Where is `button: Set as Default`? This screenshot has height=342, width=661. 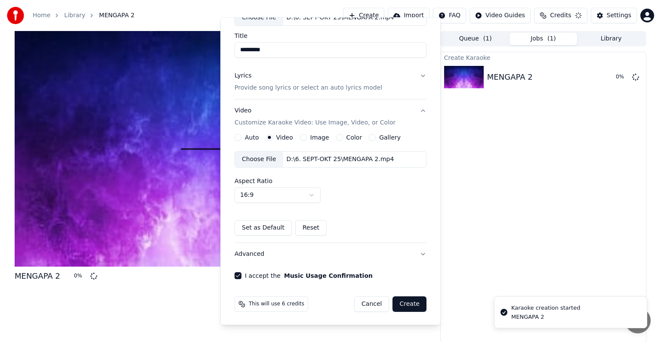
button: Set as Default is located at coordinates (263, 228).